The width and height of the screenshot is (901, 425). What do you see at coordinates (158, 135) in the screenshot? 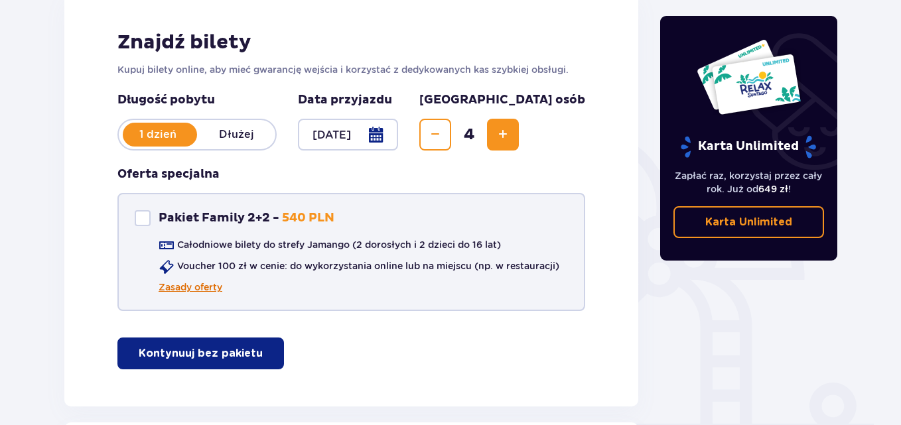
I see `p: 1 dzień` at bounding box center [158, 135].